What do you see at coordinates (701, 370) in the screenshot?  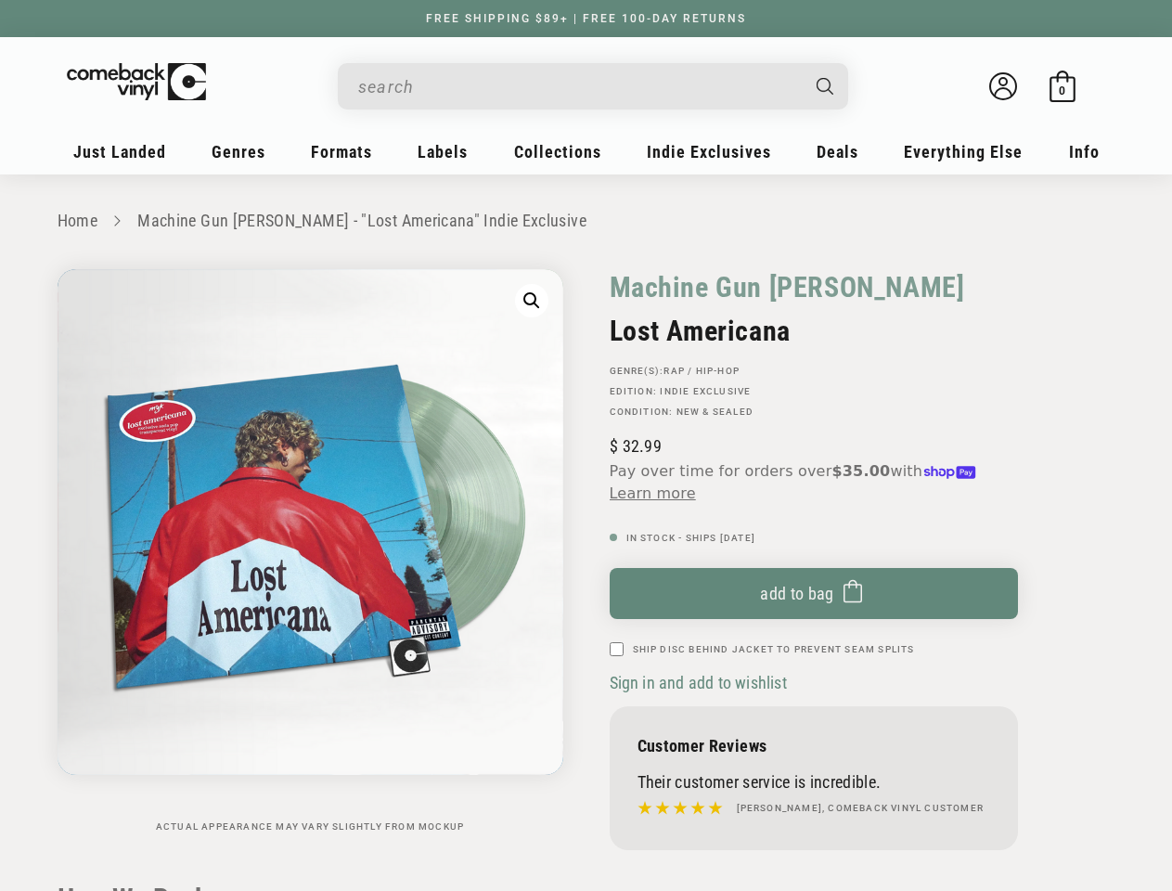 I see `a: Rap / Hip-Hop` at bounding box center [701, 370].